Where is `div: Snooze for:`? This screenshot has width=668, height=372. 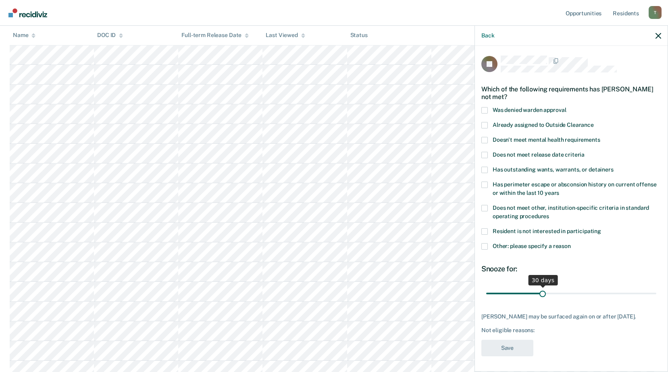 div: Snooze for: is located at coordinates (571, 269).